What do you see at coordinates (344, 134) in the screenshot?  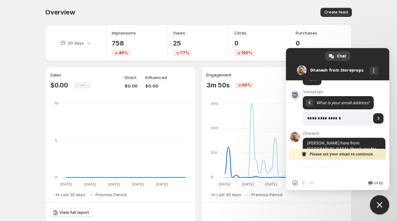 I see `span: Dhanesh` at bounding box center [344, 134].